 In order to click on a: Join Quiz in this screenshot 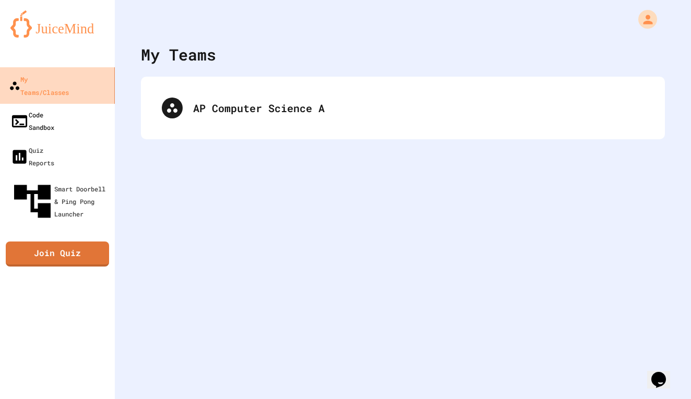, I will do `click(57, 254)`.